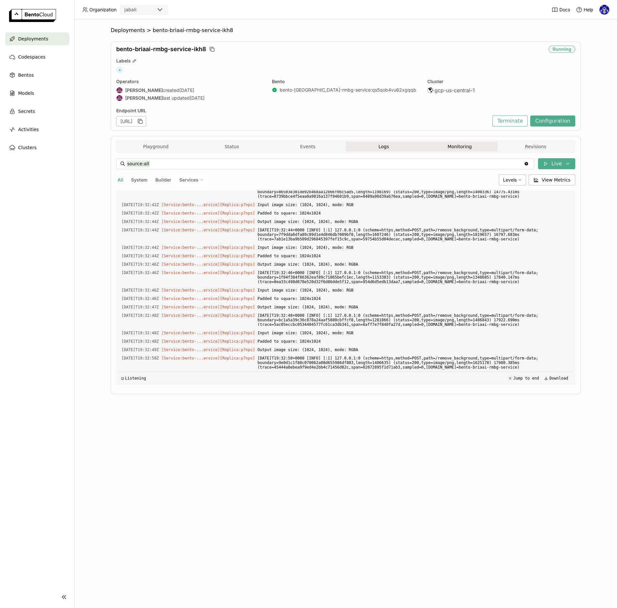 This screenshot has width=617, height=608. What do you see at coordinates (163, 180) in the screenshot?
I see `span: Builder` at bounding box center [163, 180].